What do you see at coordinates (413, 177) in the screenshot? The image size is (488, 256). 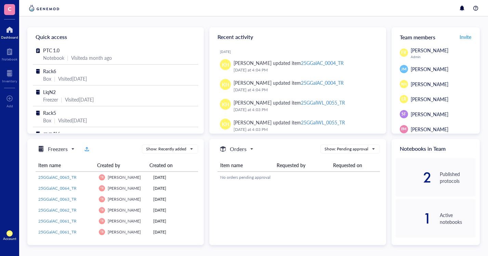 I see `div: 2` at bounding box center [413, 177].